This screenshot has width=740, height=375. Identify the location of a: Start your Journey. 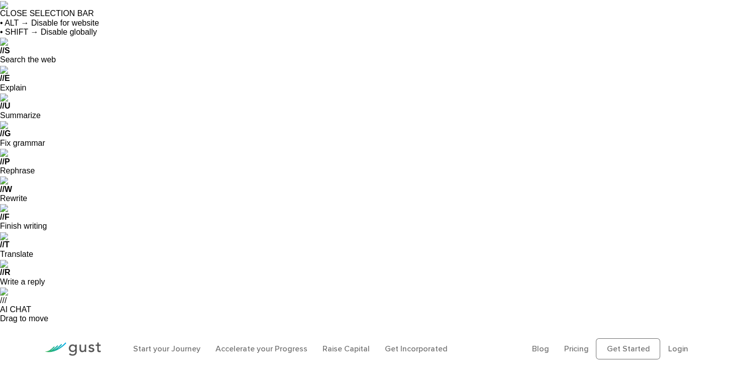
(167, 348).